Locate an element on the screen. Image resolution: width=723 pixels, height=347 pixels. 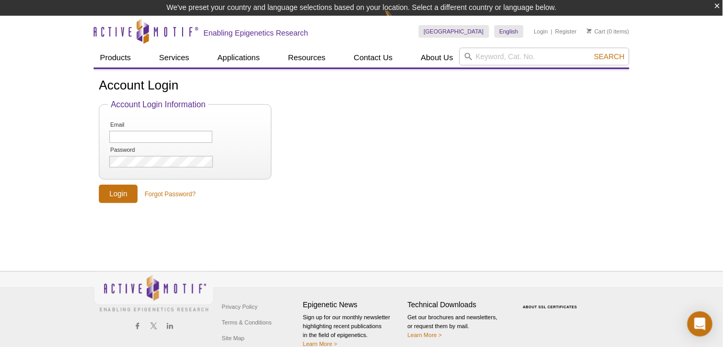
a: Cart is located at coordinates (596, 31).